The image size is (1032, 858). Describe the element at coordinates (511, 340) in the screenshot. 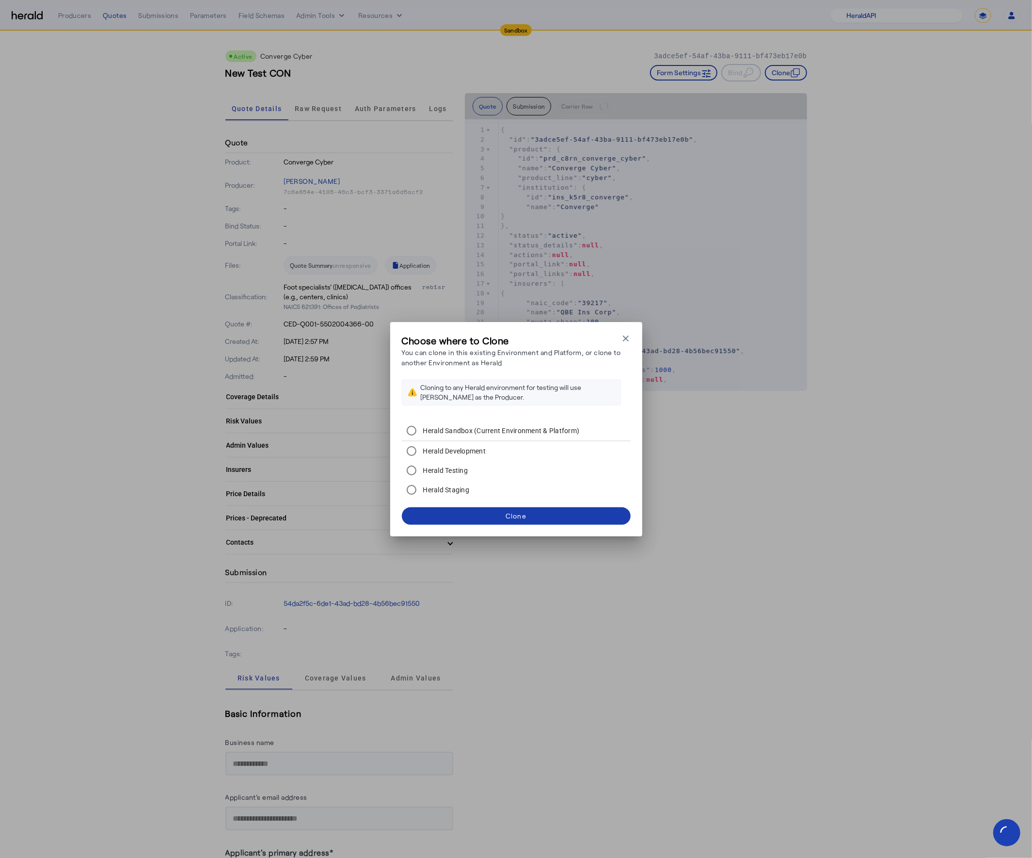

I see `h3: Choose where to Clone` at that location.